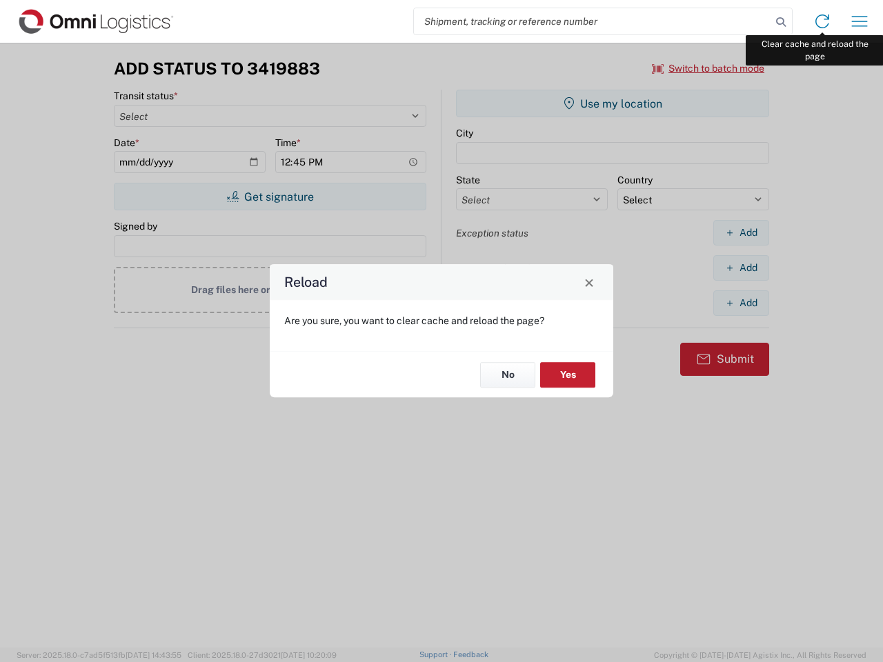 Image resolution: width=883 pixels, height=662 pixels. Describe the element at coordinates (593, 21) in the screenshot. I see `input: Shipment, tracking or reference number` at that location.